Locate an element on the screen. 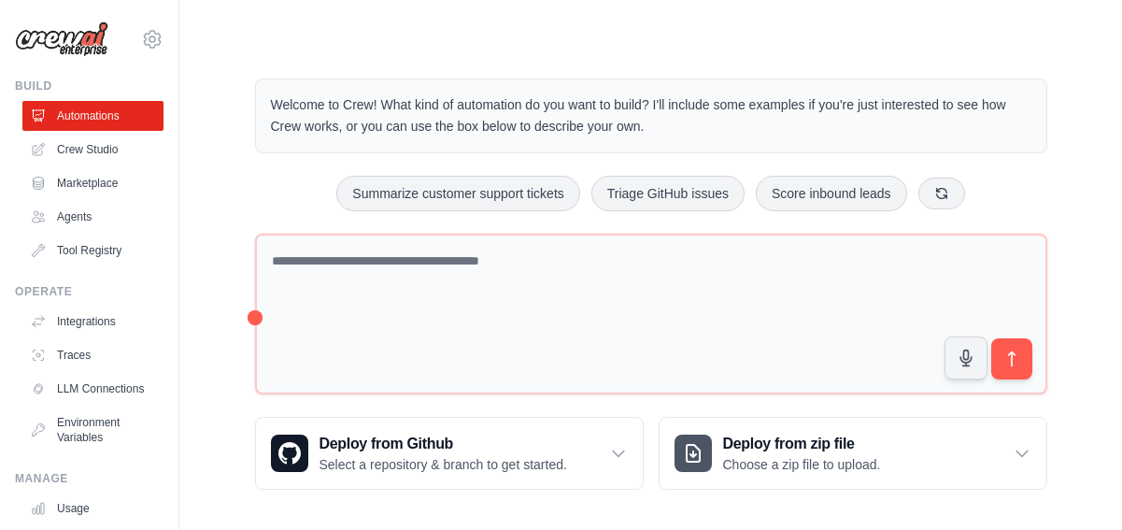 The height and width of the screenshot is (530, 1122). div: Manage is located at coordinates (89, 478).